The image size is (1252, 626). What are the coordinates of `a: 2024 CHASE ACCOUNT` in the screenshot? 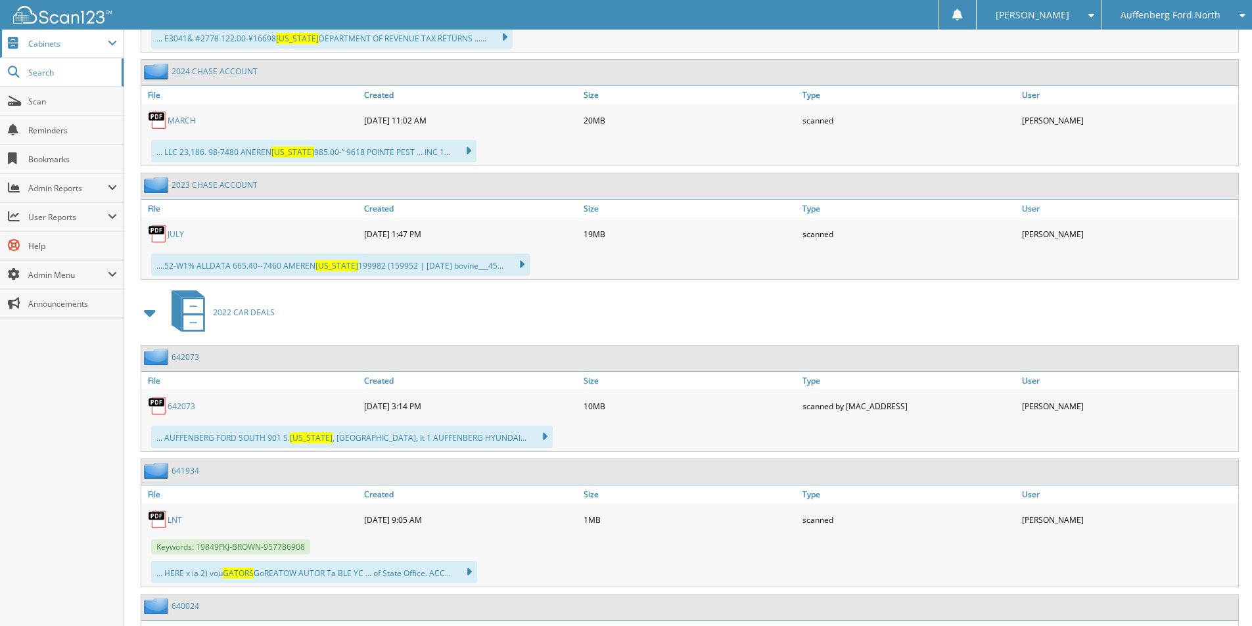 It's located at (214, 71).